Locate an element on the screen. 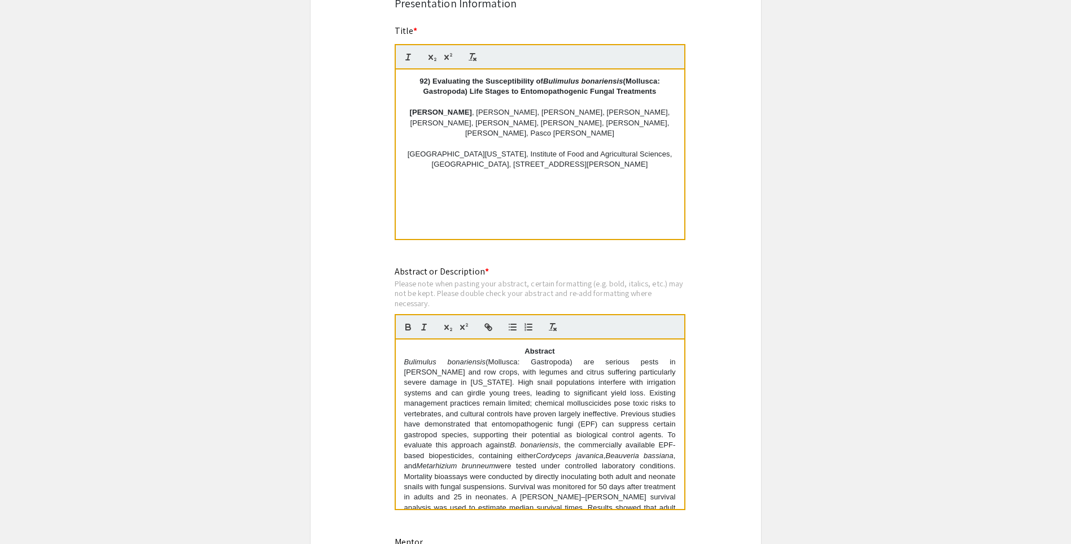 The width and height of the screenshot is (1071, 544). mat-label: Title is located at coordinates (406, 30).